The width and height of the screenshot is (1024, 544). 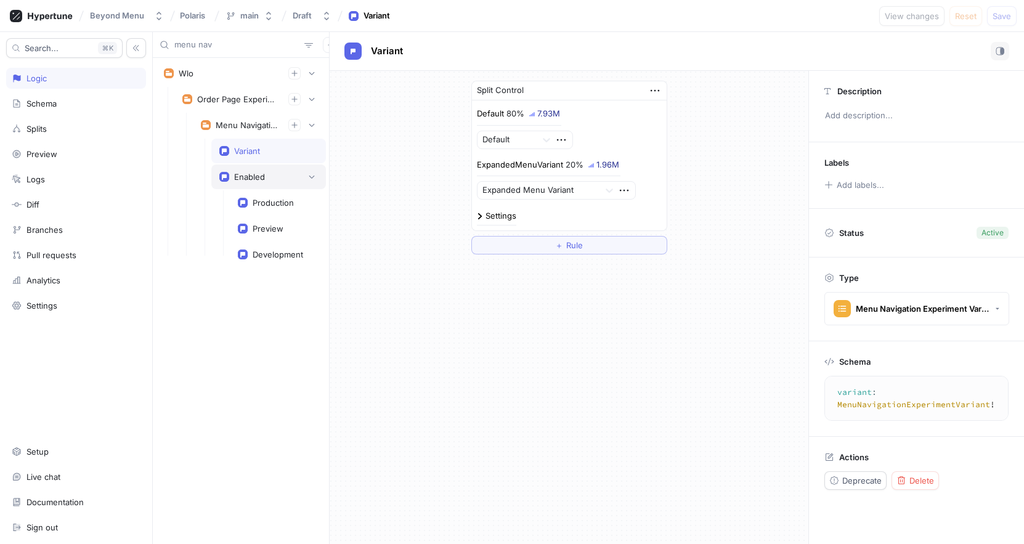 What do you see at coordinates (520, 165) in the screenshot?
I see `p: ExpandedMenuVariant` at bounding box center [520, 165].